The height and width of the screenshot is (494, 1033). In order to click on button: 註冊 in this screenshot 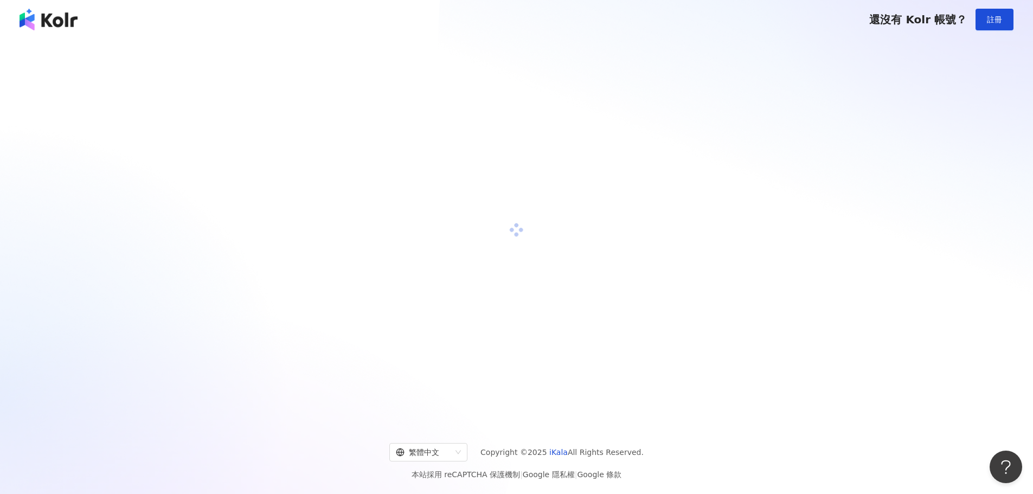, I will do `click(995, 20)`.